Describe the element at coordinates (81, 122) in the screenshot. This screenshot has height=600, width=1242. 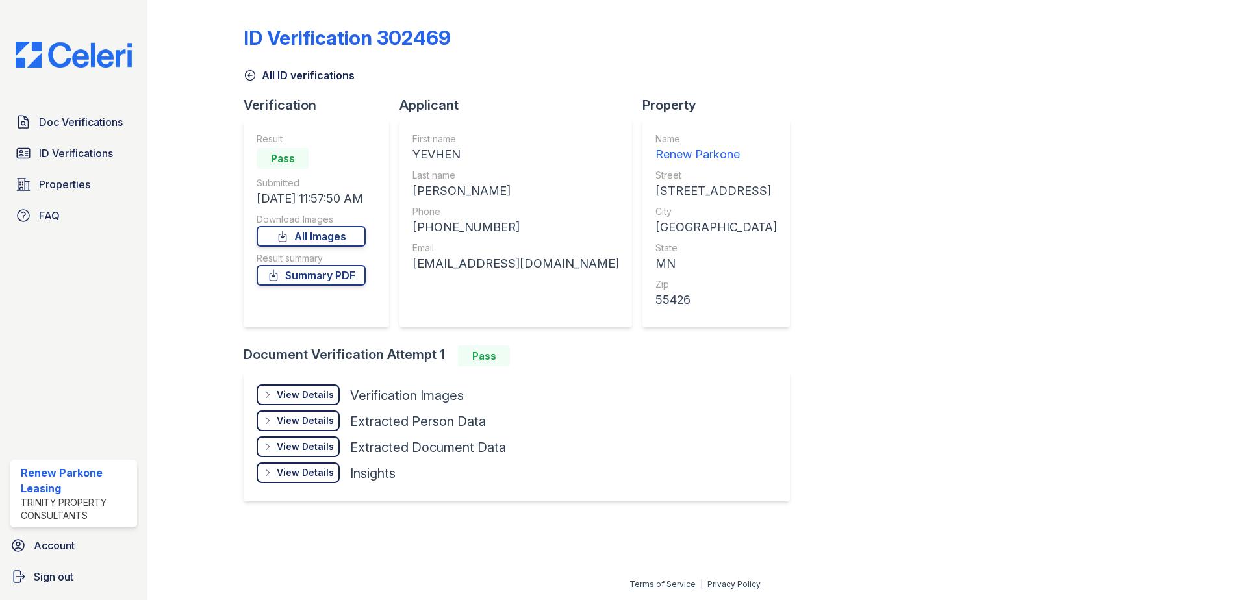
I see `span: Doc Verifications` at that location.